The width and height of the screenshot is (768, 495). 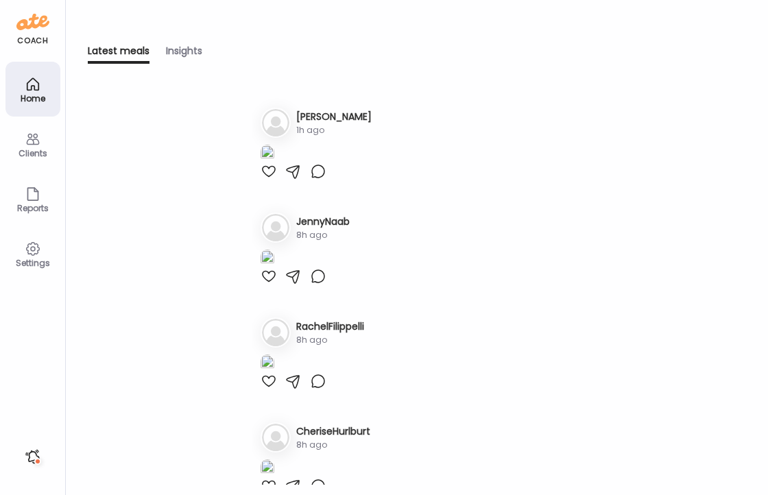 What do you see at coordinates (33, 153) in the screenshot?
I see `div: Clients` at bounding box center [33, 153].